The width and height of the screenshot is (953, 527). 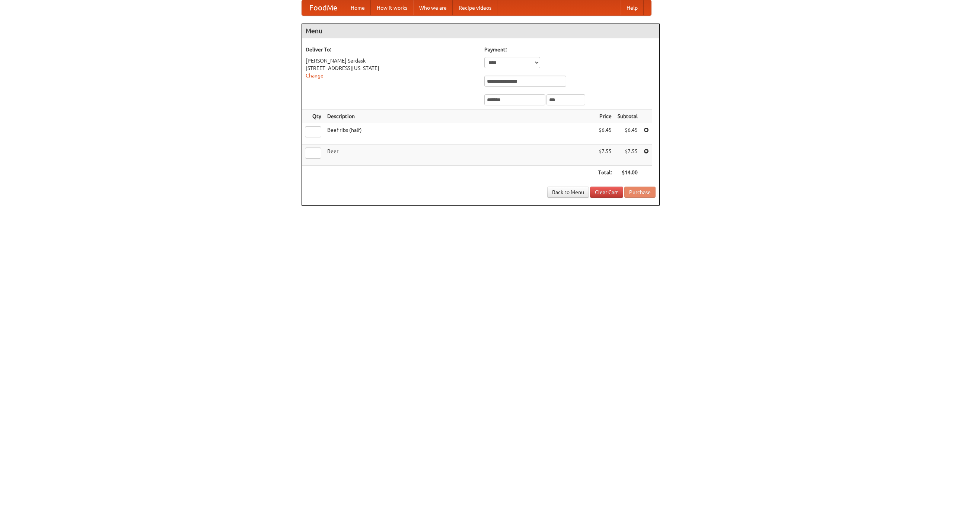 I want to click on th: $14.00, so click(x=628, y=172).